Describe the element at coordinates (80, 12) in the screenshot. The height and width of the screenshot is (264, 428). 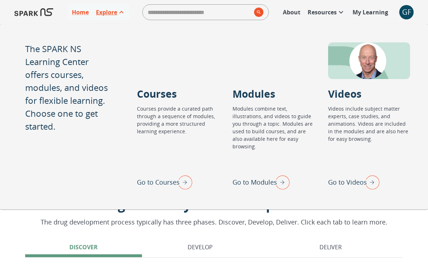
I see `a: Home` at that location.